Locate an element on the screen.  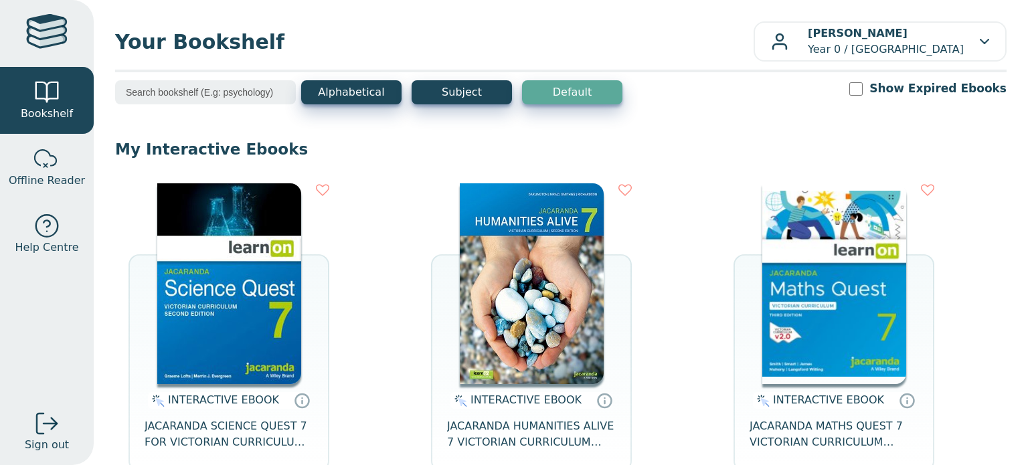
input: Search bookshelf (E.g: psychology) is located at coordinates (205, 92).